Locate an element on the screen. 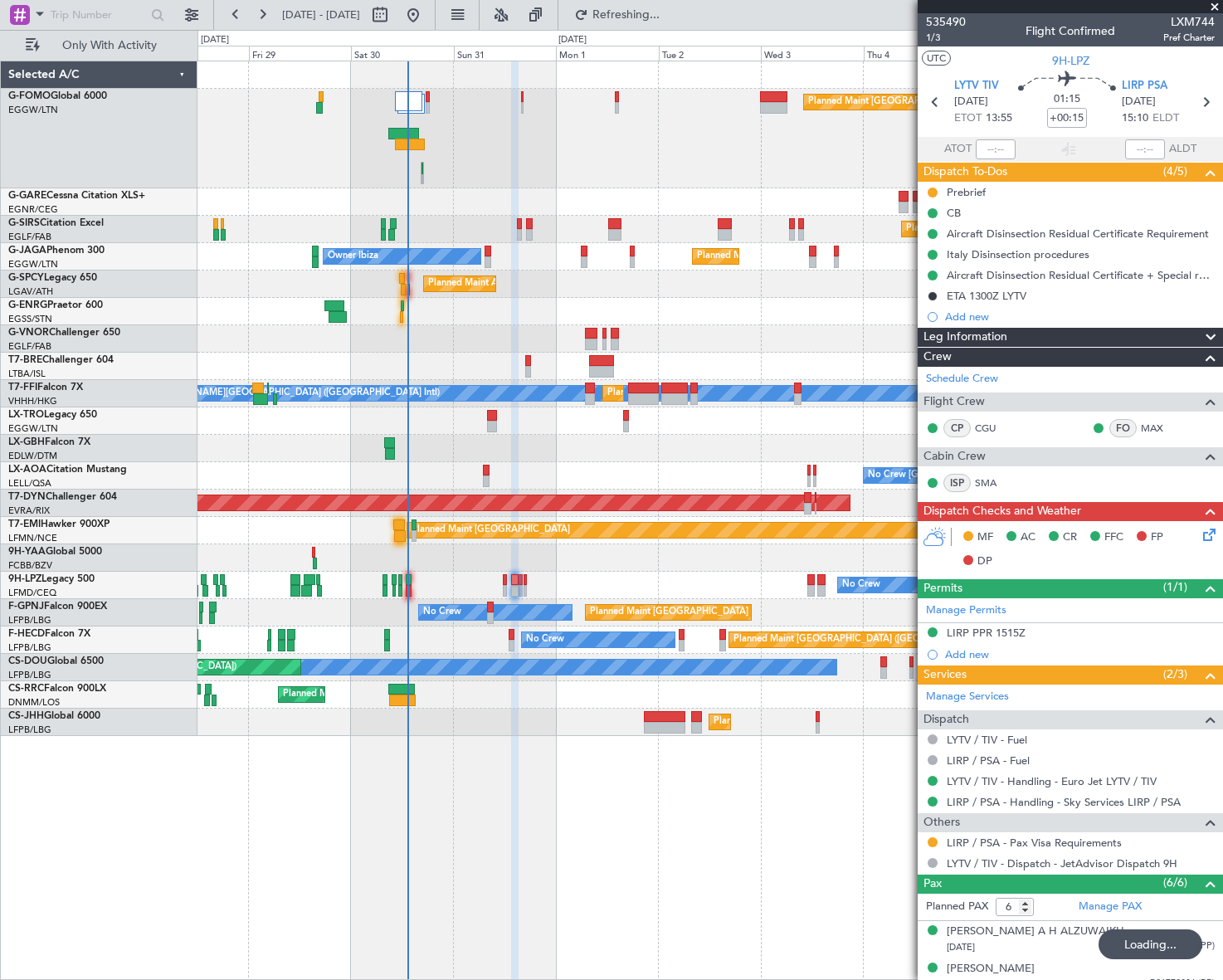 Image resolution: width=1223 pixels, height=980 pixels. div: Fri 29 is located at coordinates (300, 53).